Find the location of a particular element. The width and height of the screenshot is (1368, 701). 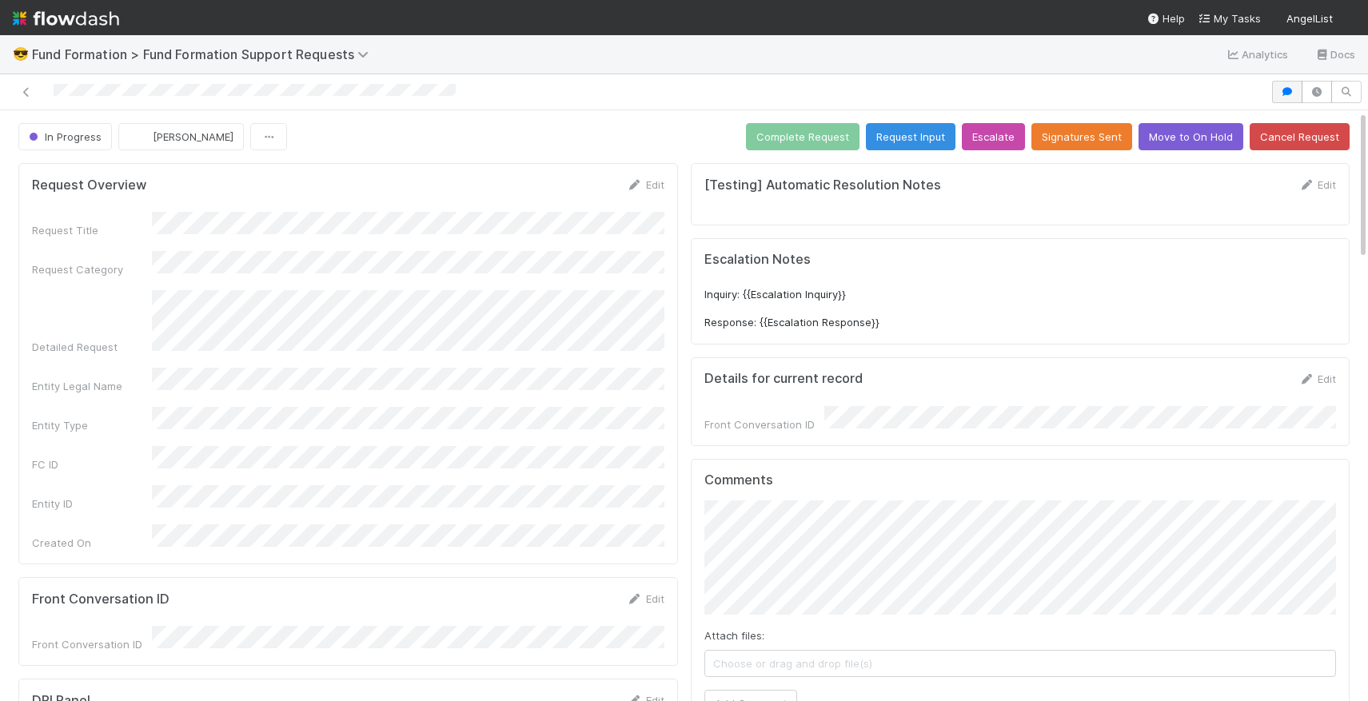

label: Attach files: is located at coordinates (734, 635).